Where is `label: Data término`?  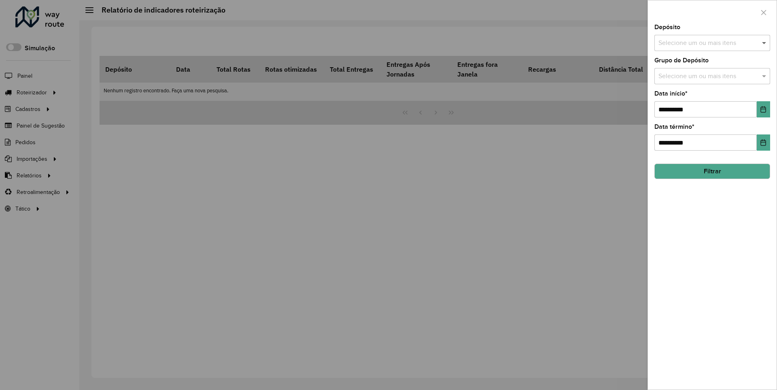 label: Data término is located at coordinates (675, 127).